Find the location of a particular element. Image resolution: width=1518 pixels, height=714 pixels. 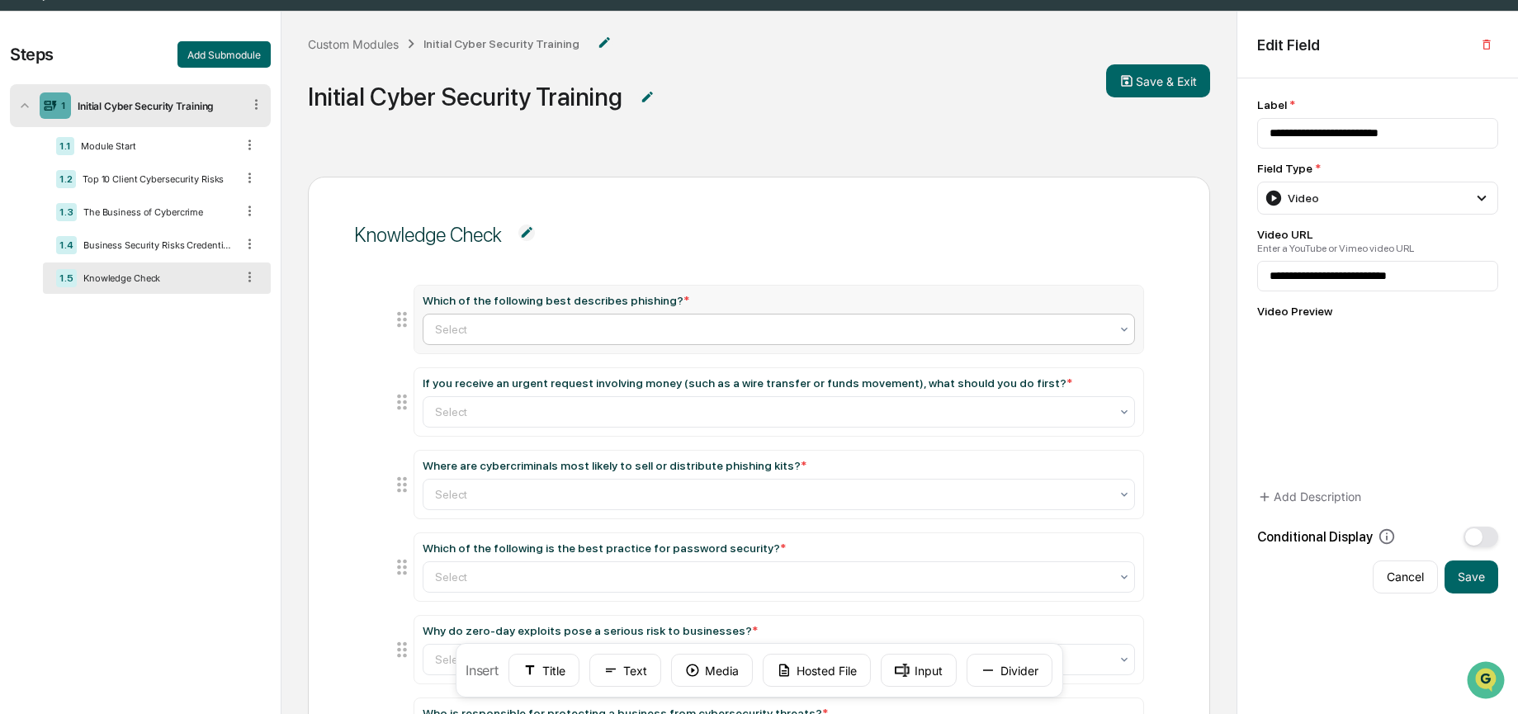

div: Steps is located at coordinates (31, 54).